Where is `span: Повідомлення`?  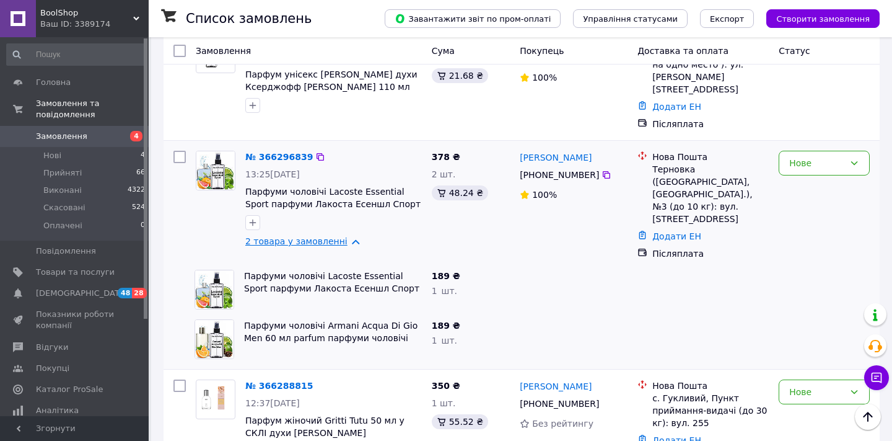 span: Повідомлення is located at coordinates (66, 251).